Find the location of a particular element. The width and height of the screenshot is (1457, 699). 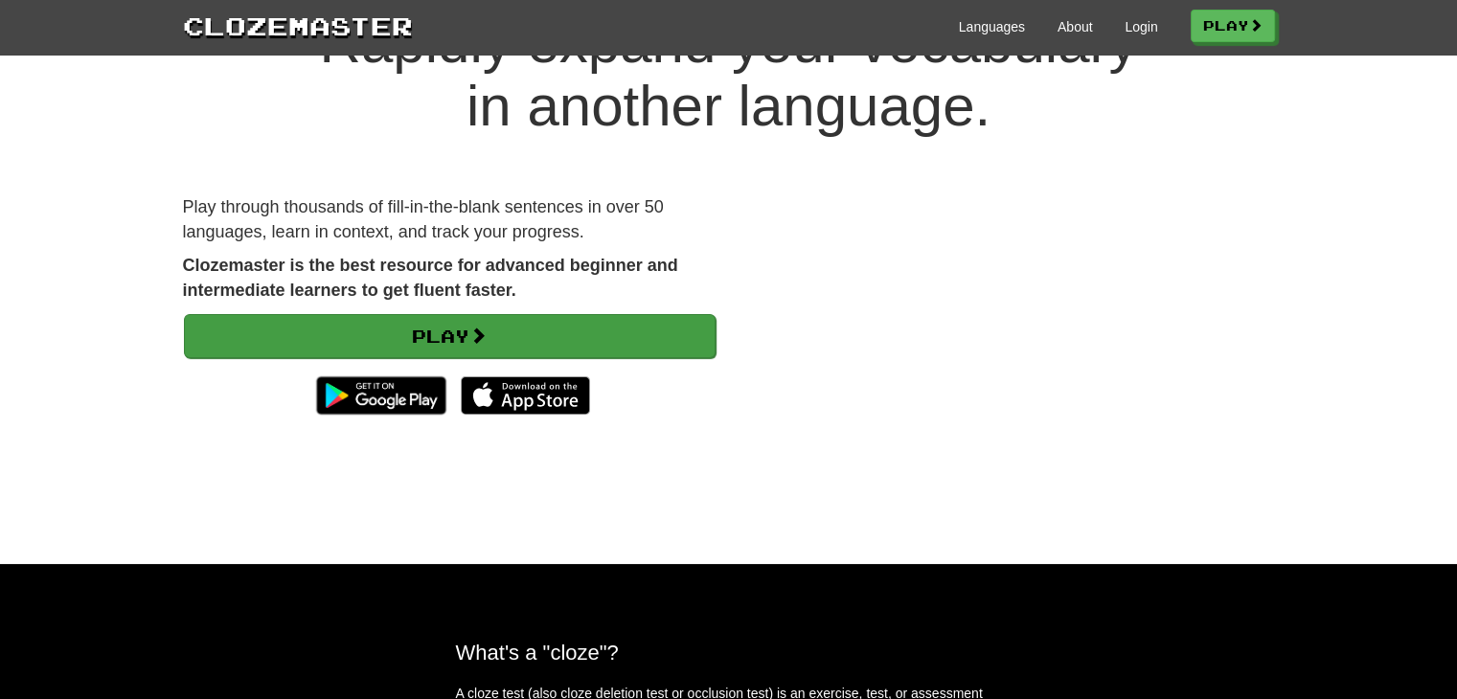

strong: Clozemaster is the best resource for advanced beginner and intermediate learners to get fluent fa... is located at coordinates (430, 278).